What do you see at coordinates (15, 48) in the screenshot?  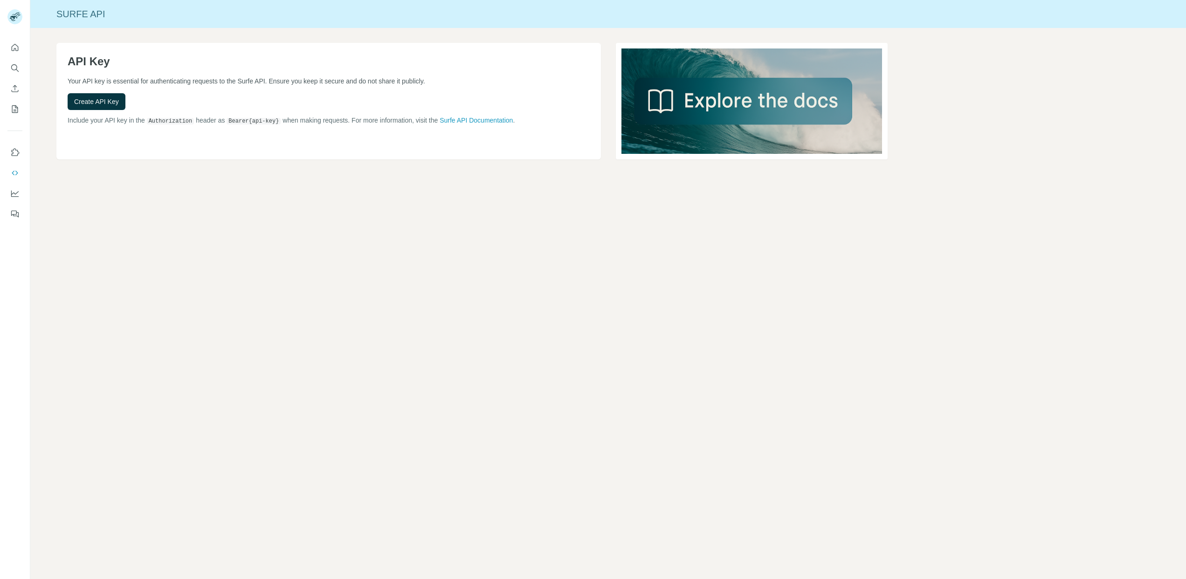 I see `button: Quick start` at bounding box center [15, 48].